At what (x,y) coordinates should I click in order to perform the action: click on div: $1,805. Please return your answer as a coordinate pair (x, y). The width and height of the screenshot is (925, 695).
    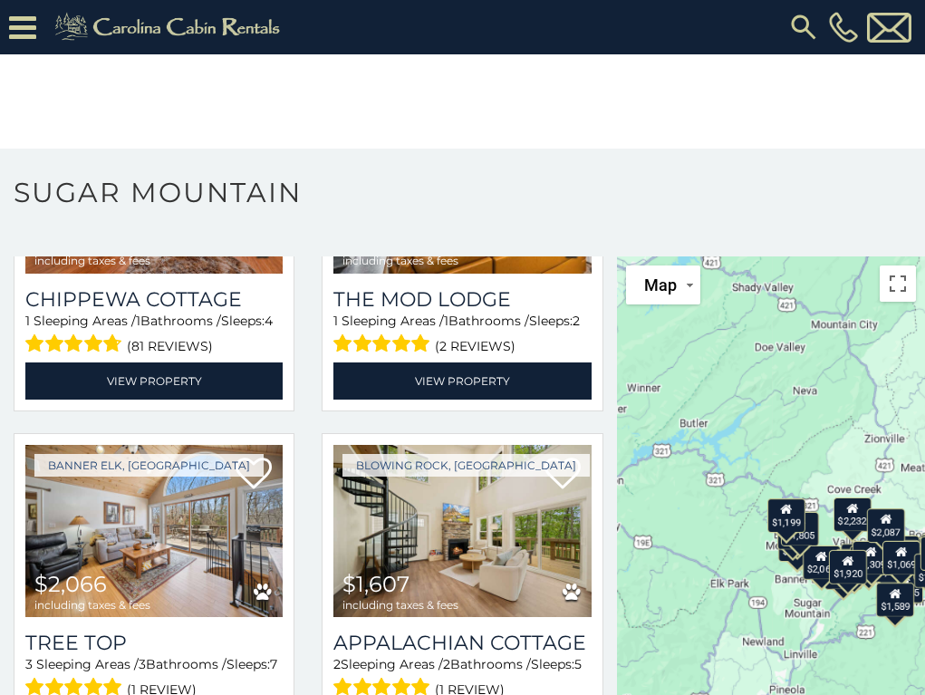
    Looking at the image, I should click on (800, 529).